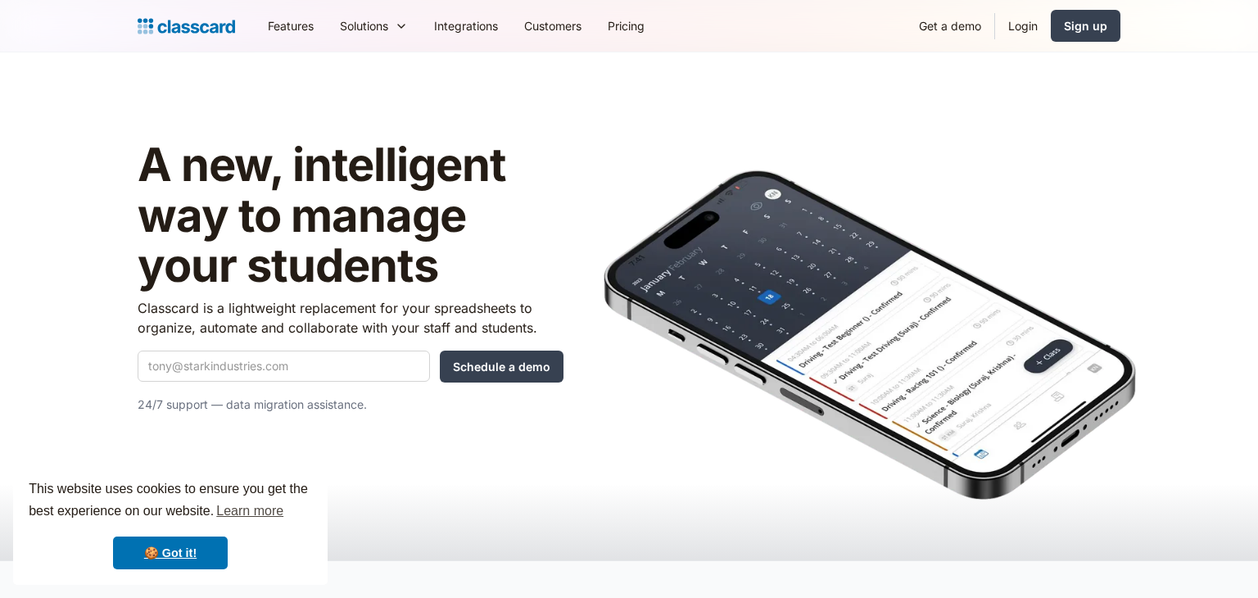 The height and width of the screenshot is (598, 1258). Describe the element at coordinates (170, 524) in the screenshot. I see `div: cookieconsent` at that location.